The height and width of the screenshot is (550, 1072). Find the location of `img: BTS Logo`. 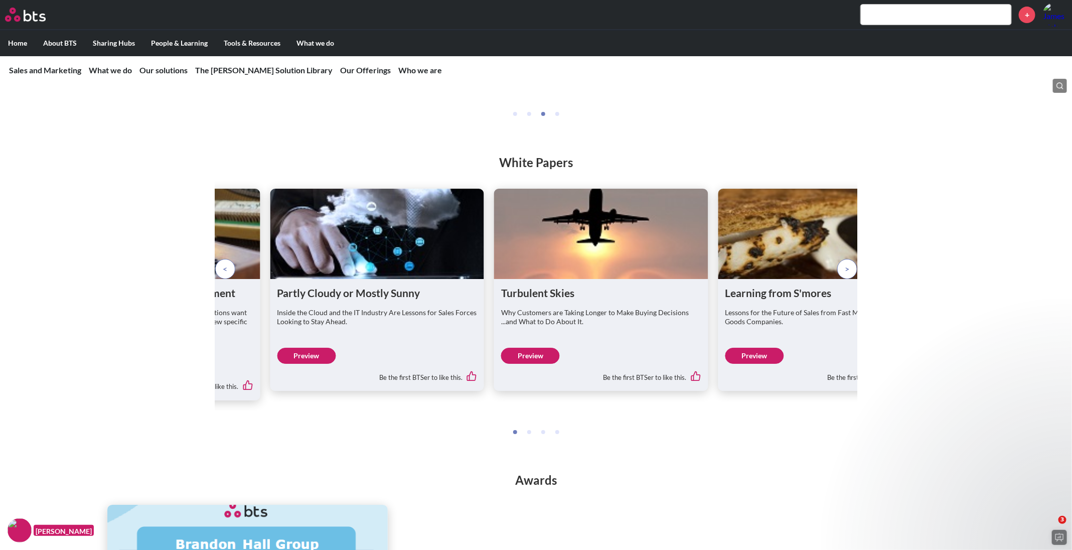

img: BTS Logo is located at coordinates (25, 15).